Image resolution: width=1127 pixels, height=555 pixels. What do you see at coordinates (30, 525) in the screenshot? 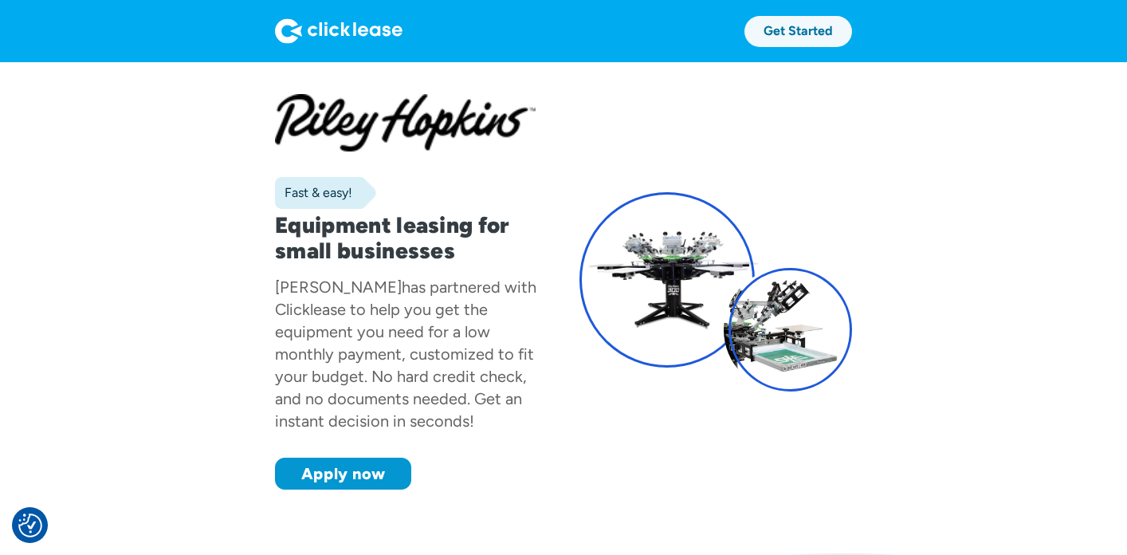
I see `button: Consent Preferences` at bounding box center [30, 525].